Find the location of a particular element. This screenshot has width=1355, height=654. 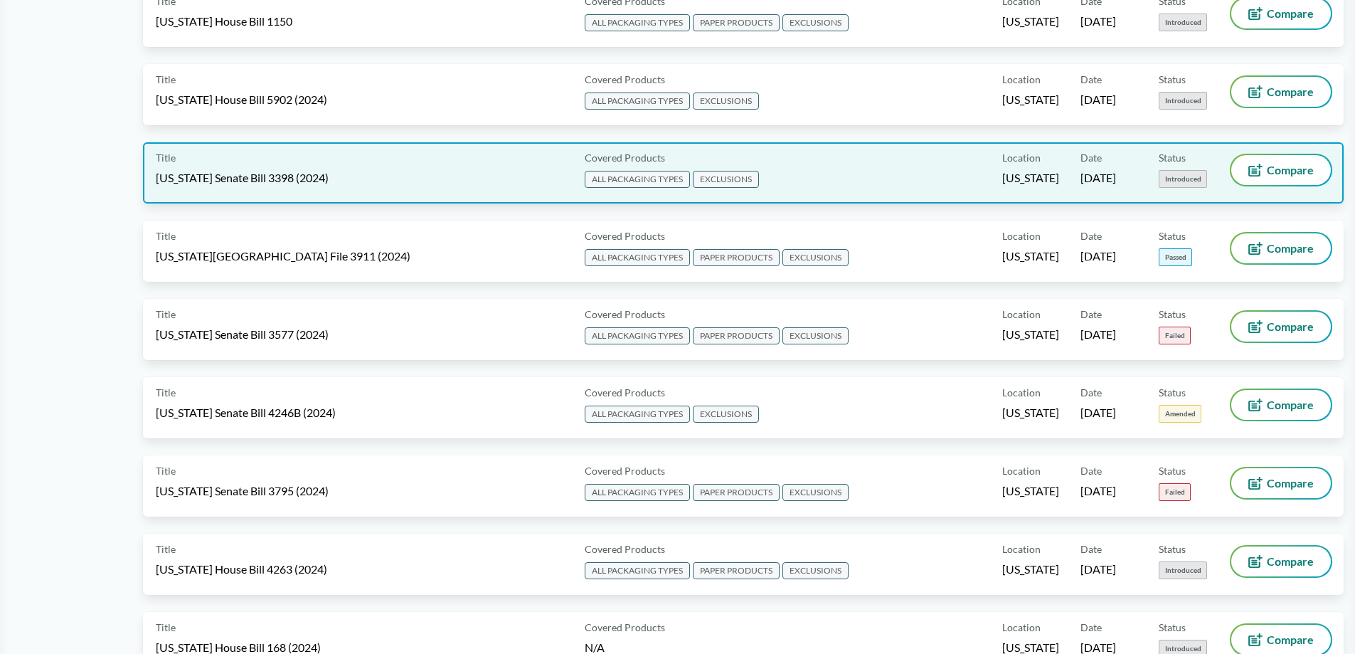

span: Amended is located at coordinates (1180, 413).